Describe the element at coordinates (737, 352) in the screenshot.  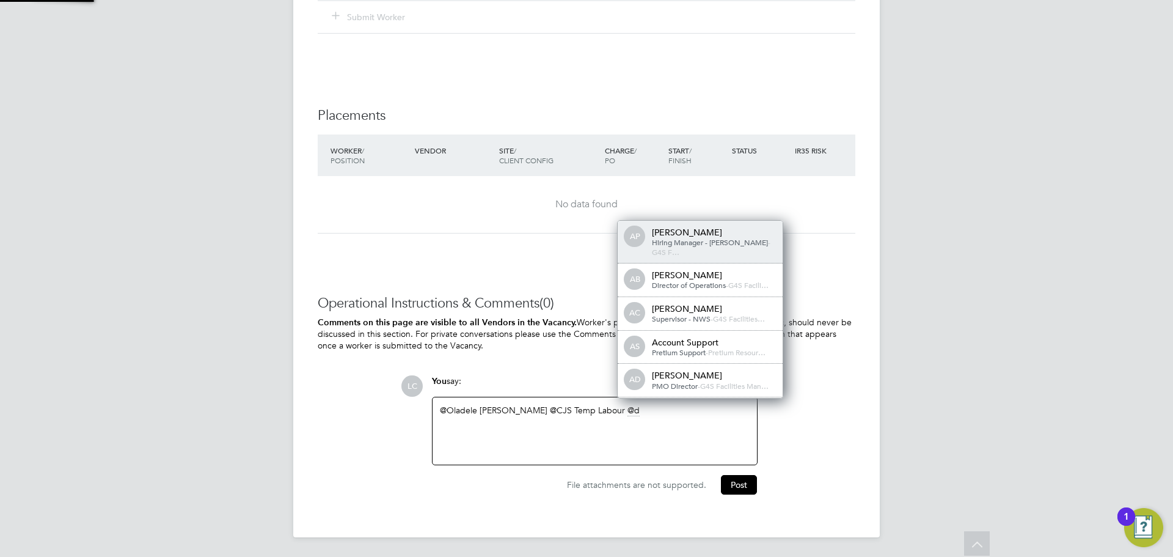
I see `span: Pretium Resour…` at that location.